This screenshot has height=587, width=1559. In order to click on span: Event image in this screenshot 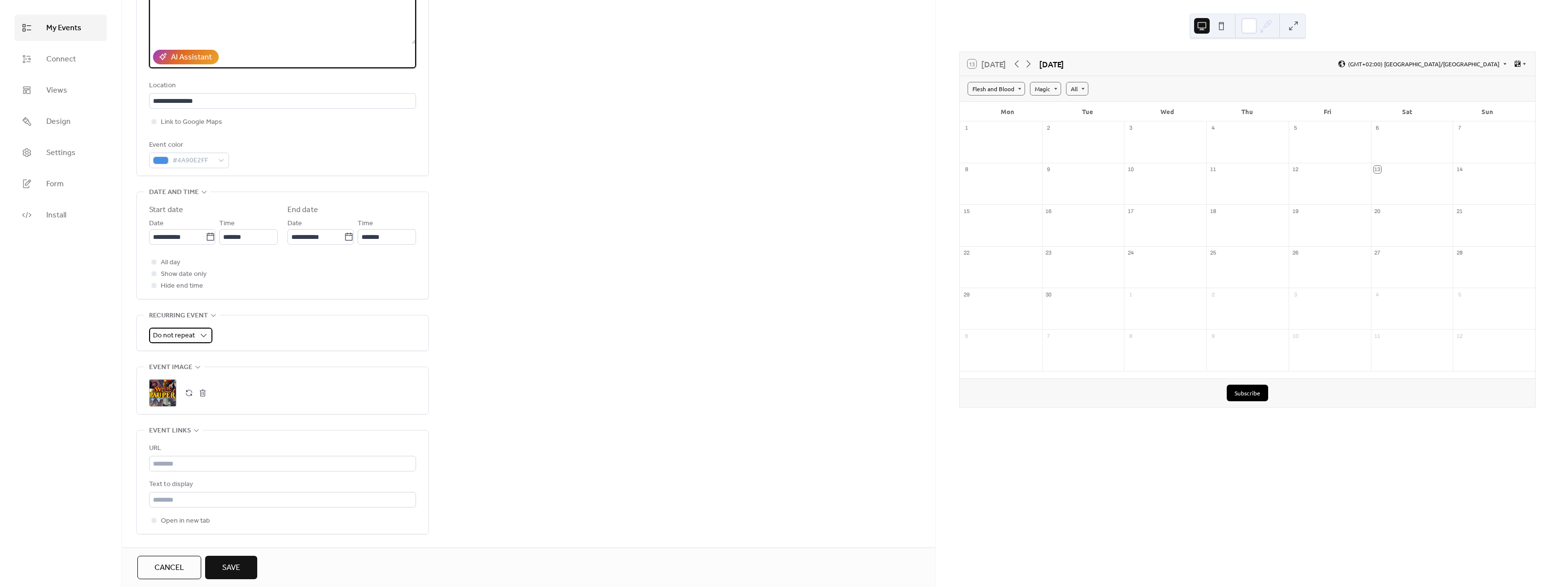, I will do `click(171, 367)`.